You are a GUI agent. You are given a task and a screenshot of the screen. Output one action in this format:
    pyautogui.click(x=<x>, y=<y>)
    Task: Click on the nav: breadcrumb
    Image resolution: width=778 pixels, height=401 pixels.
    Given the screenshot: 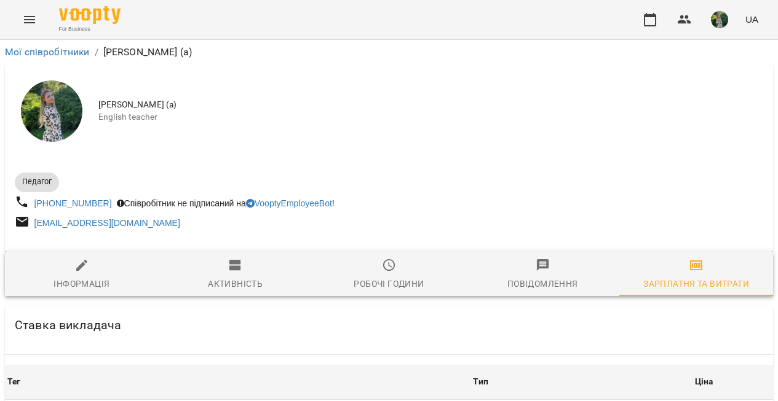 What is the action you would take?
    pyautogui.click(x=388, y=52)
    